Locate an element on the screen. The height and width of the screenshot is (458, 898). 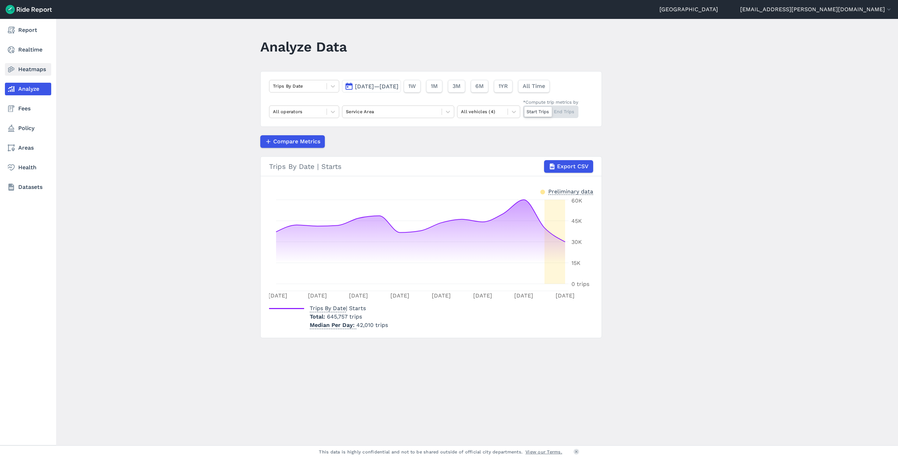
a: Policy is located at coordinates (28, 128).